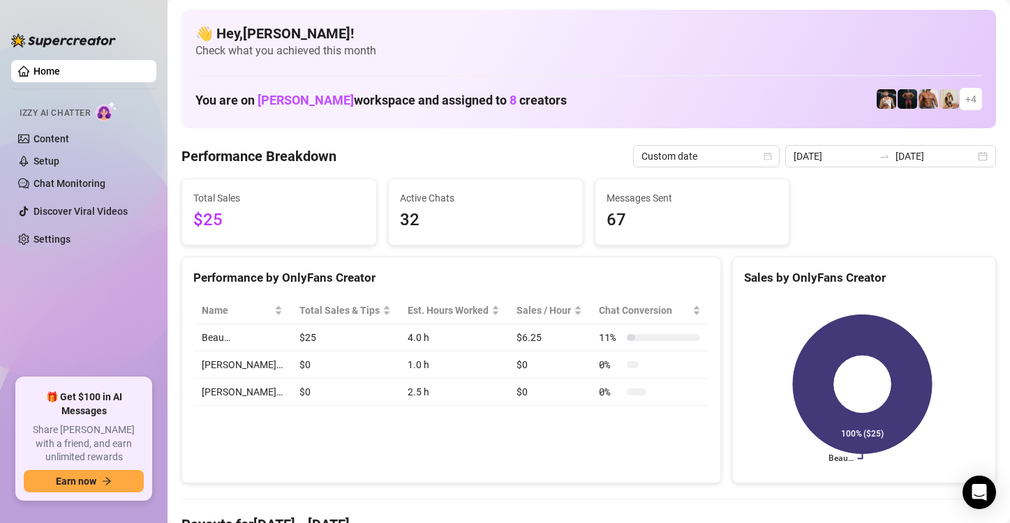 The width and height of the screenshot is (1010, 523). I want to click on span: 32, so click(486, 221).